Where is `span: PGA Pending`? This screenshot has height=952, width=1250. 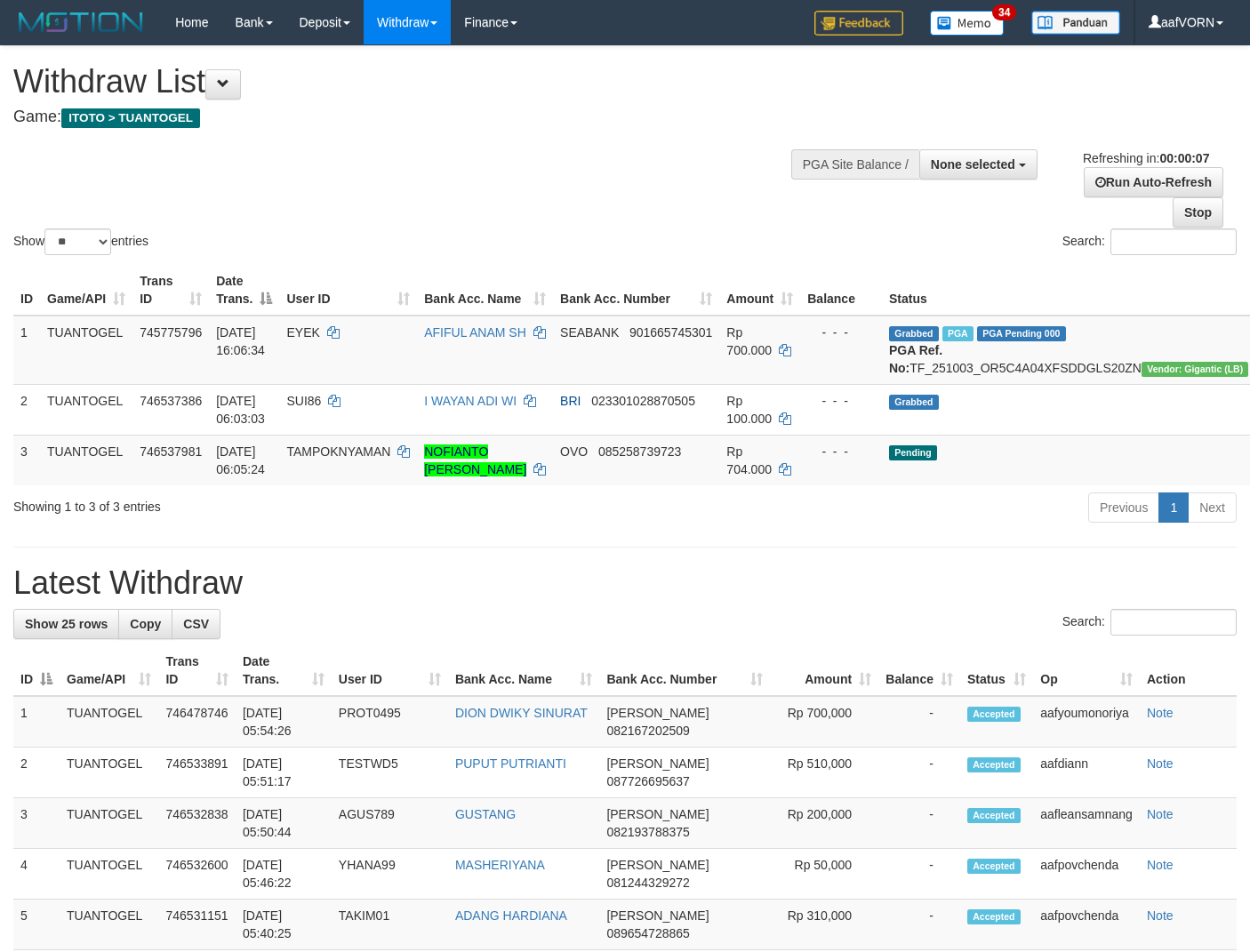 span: PGA Pending is located at coordinates (1022, 334).